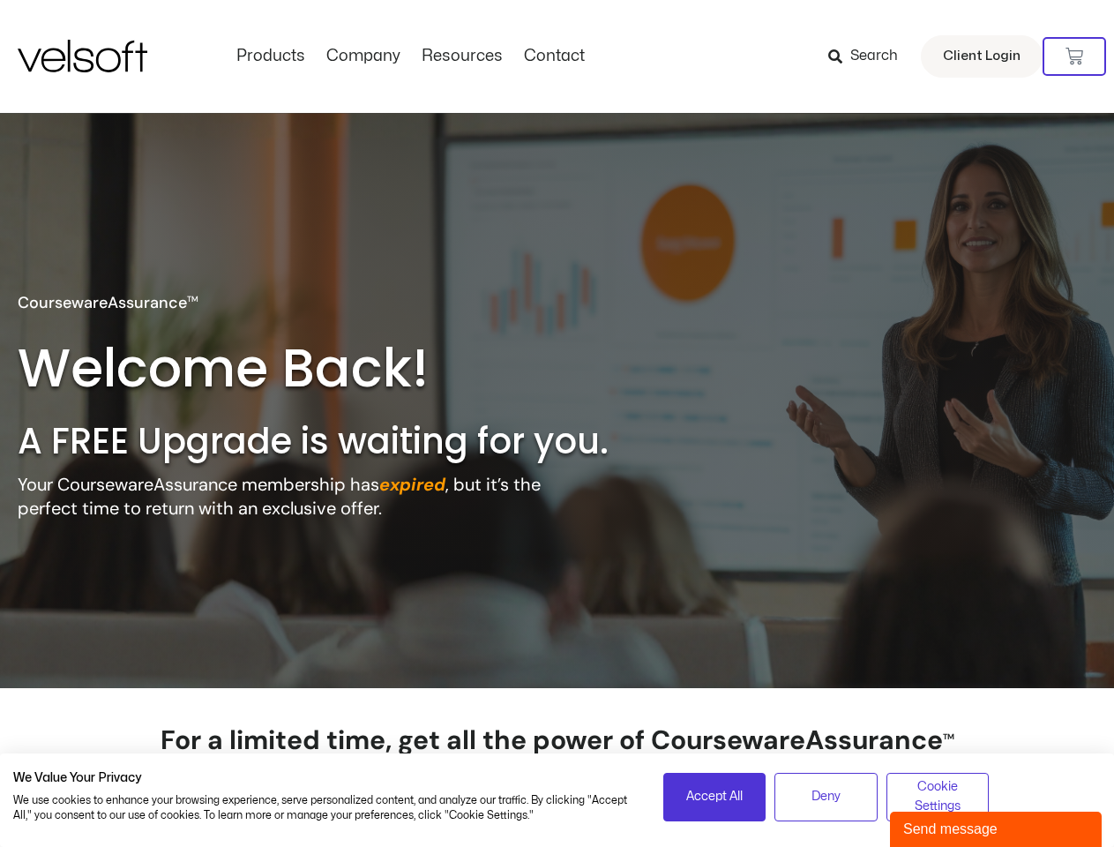 The image size is (1114, 847). I want to click on span: Client Login, so click(982, 56).